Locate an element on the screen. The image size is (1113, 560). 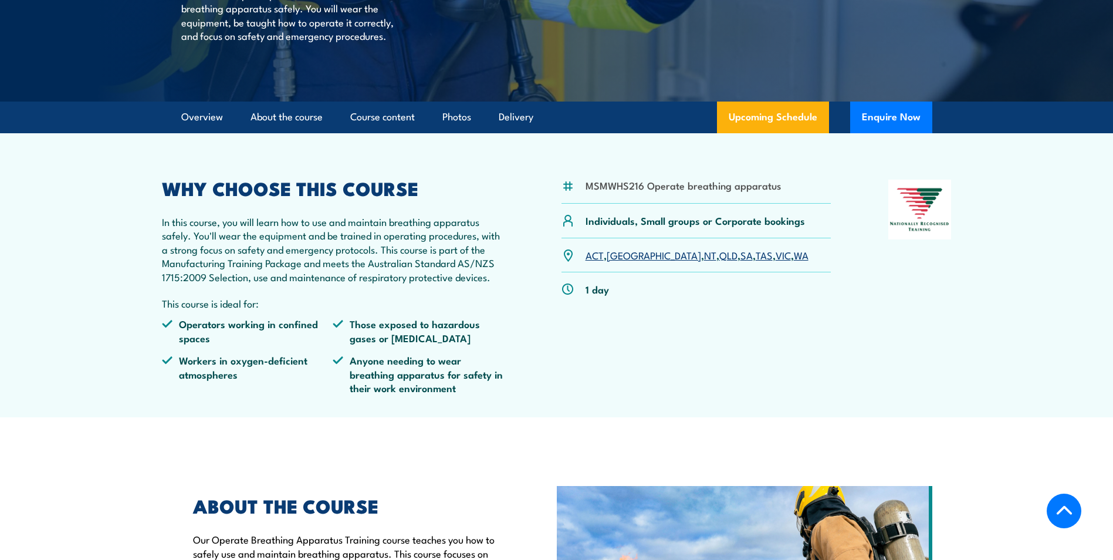
p: In this course, you will learn how to use and maintain breathing apparatus safely. You'll wear th... is located at coordinates (333, 249).